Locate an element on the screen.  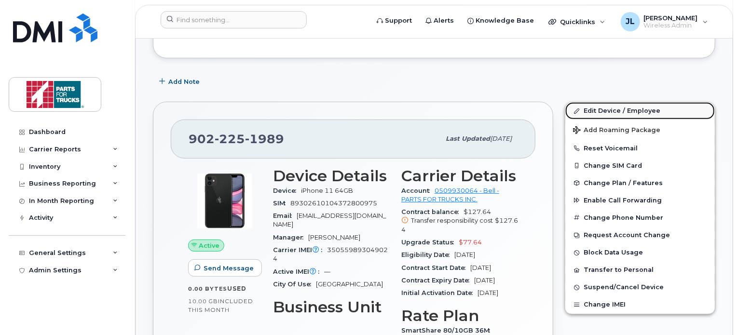
div: Quicklinks is located at coordinates (577, 22).